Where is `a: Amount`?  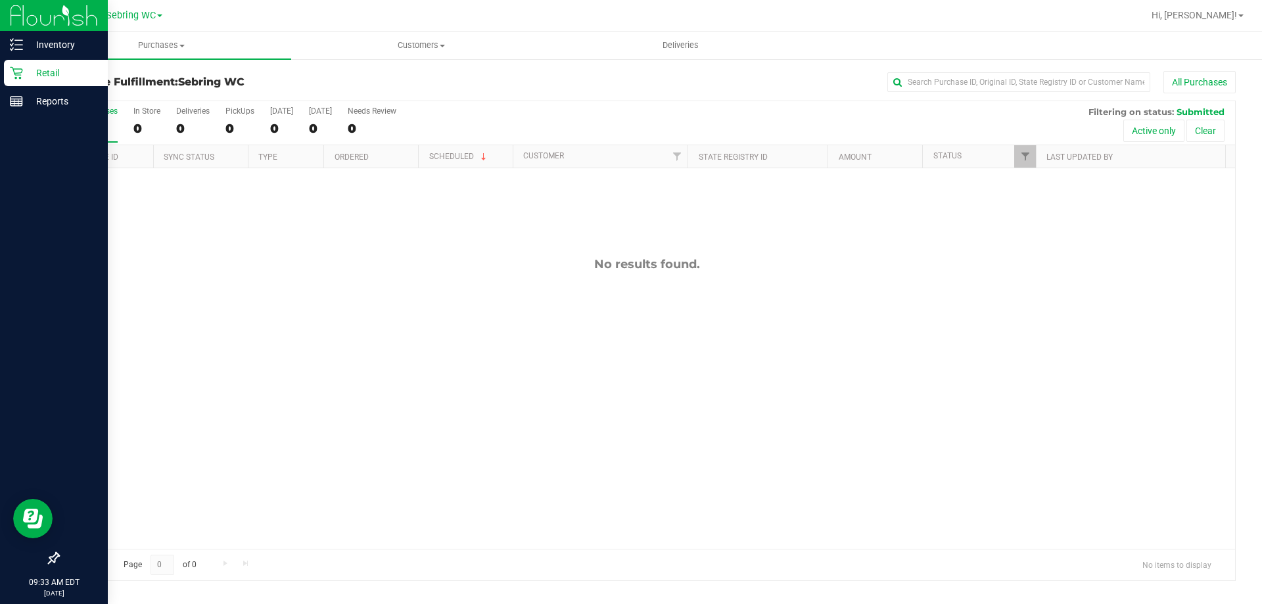
a: Amount is located at coordinates (855, 157).